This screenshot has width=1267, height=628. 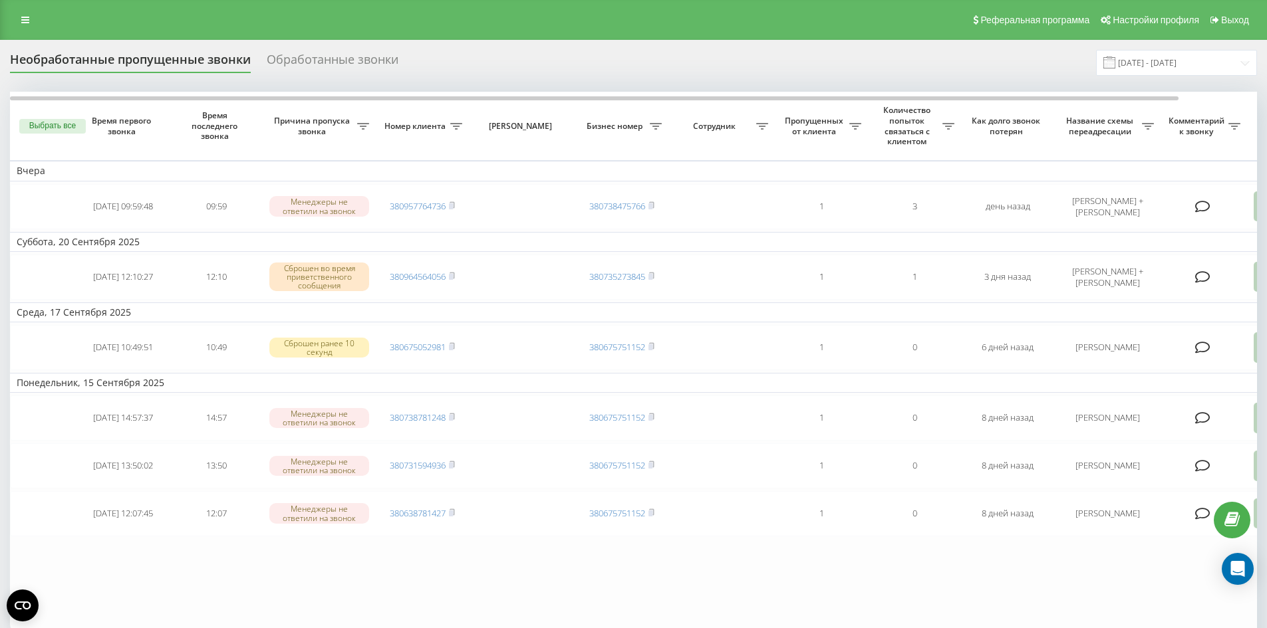 I want to click on span: Комментарий к звонку, so click(x=1198, y=126).